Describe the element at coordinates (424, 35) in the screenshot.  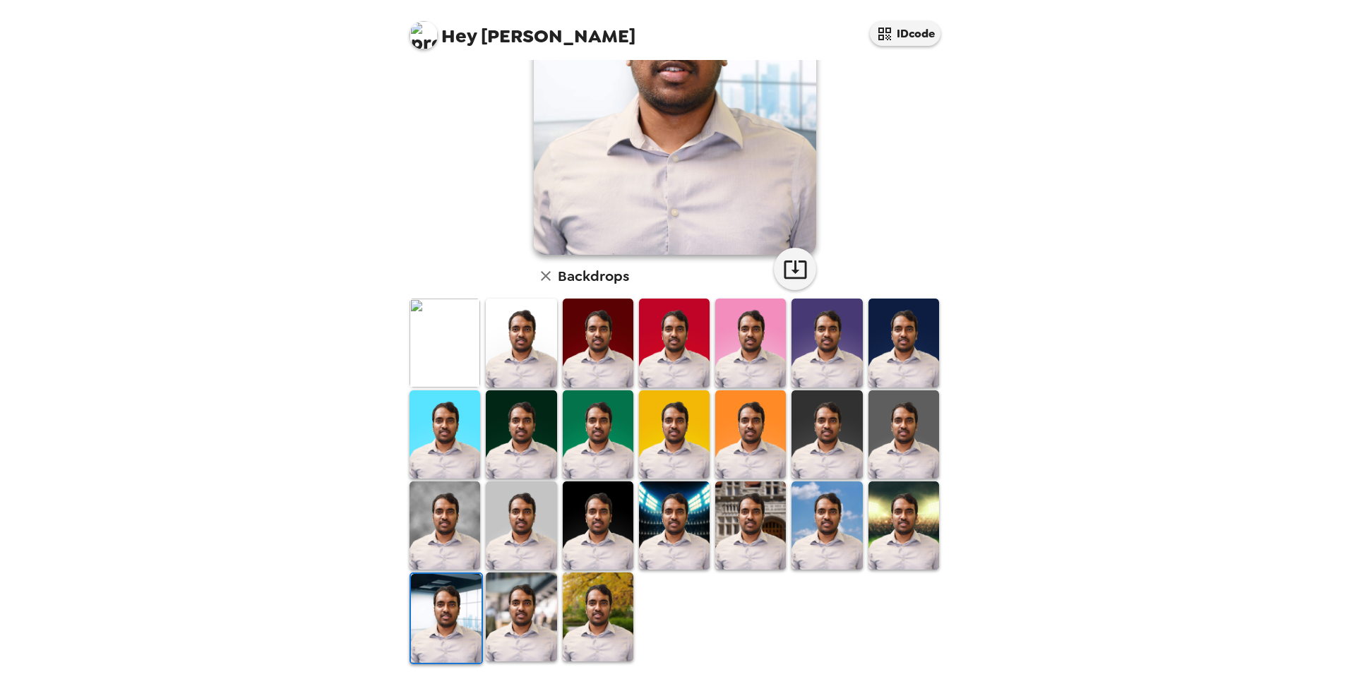
I see `img: profile pic` at that location.